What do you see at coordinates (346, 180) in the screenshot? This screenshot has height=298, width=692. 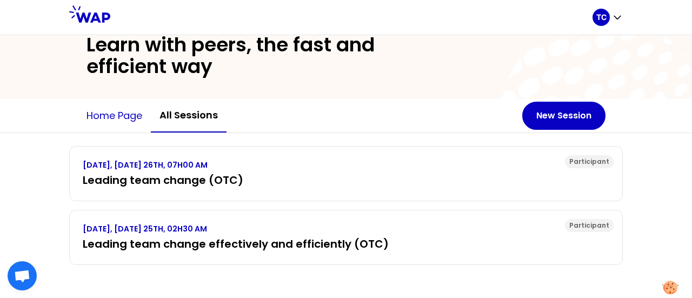 I see `h3: Leading team change (OTC)` at bounding box center [346, 180].